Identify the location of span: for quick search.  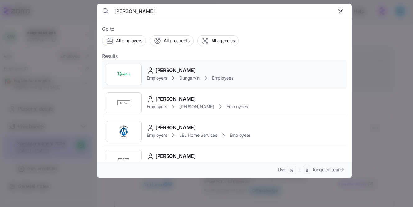
(328, 170).